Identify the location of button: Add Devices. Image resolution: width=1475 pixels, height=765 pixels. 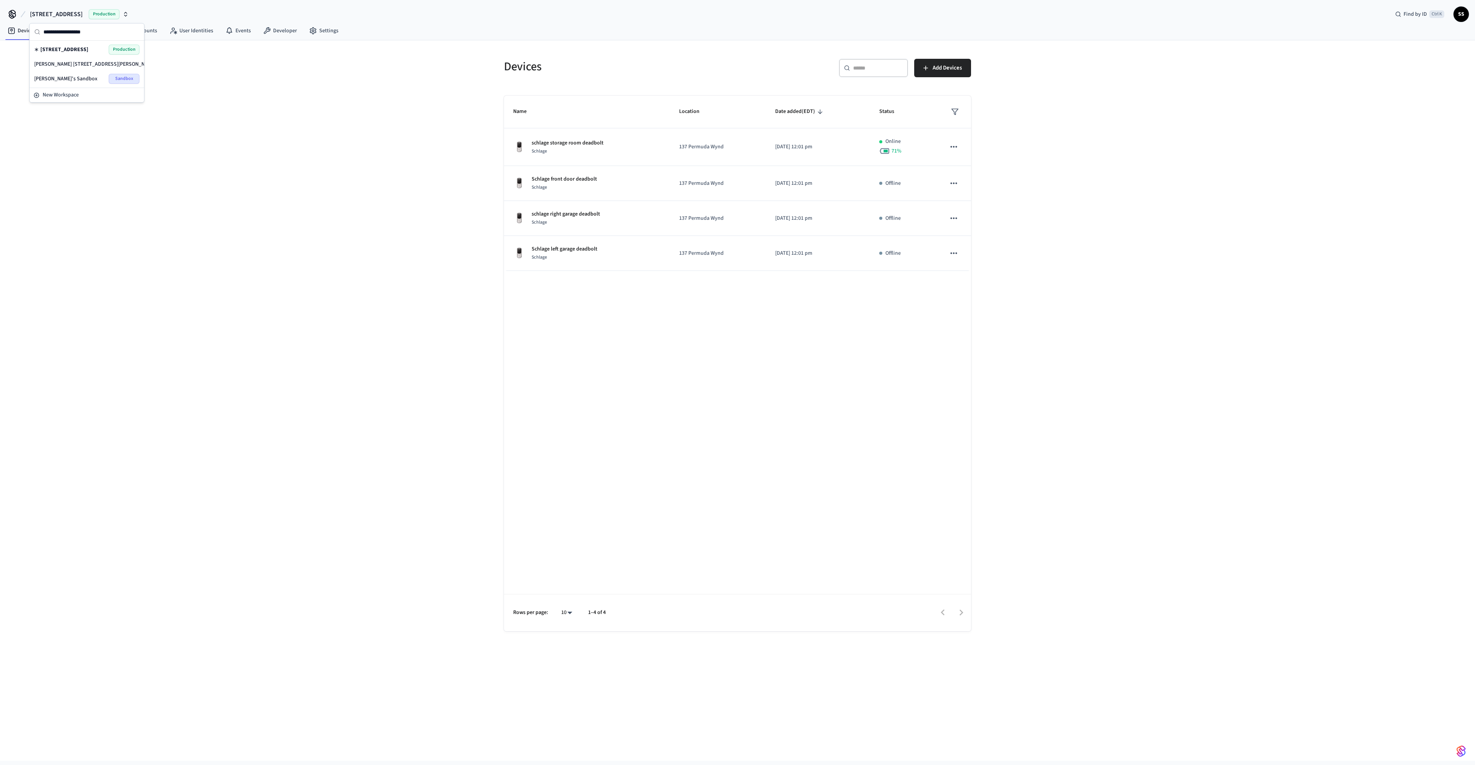
(943, 68).